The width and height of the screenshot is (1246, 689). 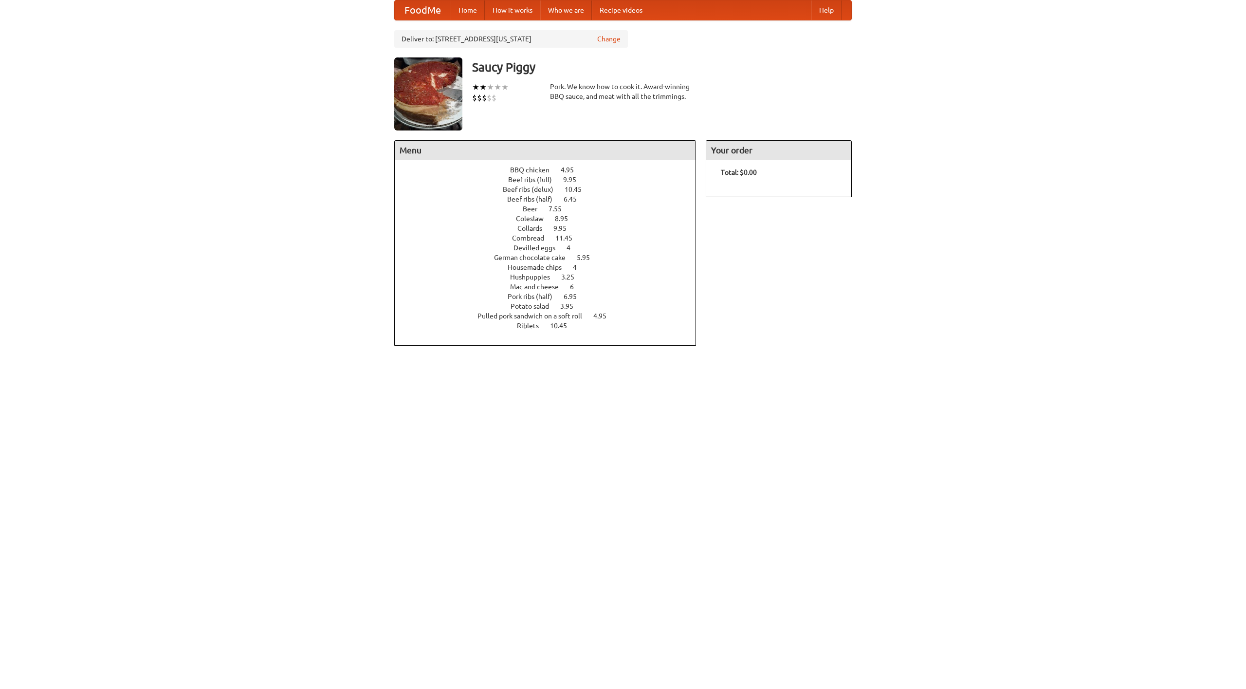 What do you see at coordinates (512, 10) in the screenshot?
I see `a: How it works` at bounding box center [512, 10].